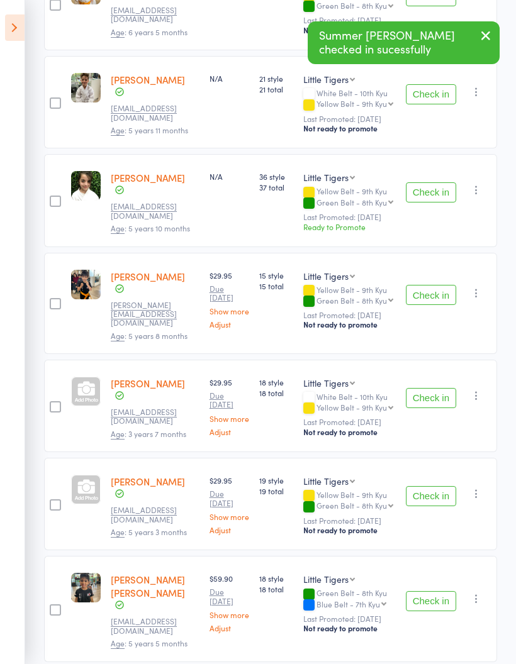 The height and width of the screenshot is (664, 516). I want to click on span: 21 total, so click(276, 89).